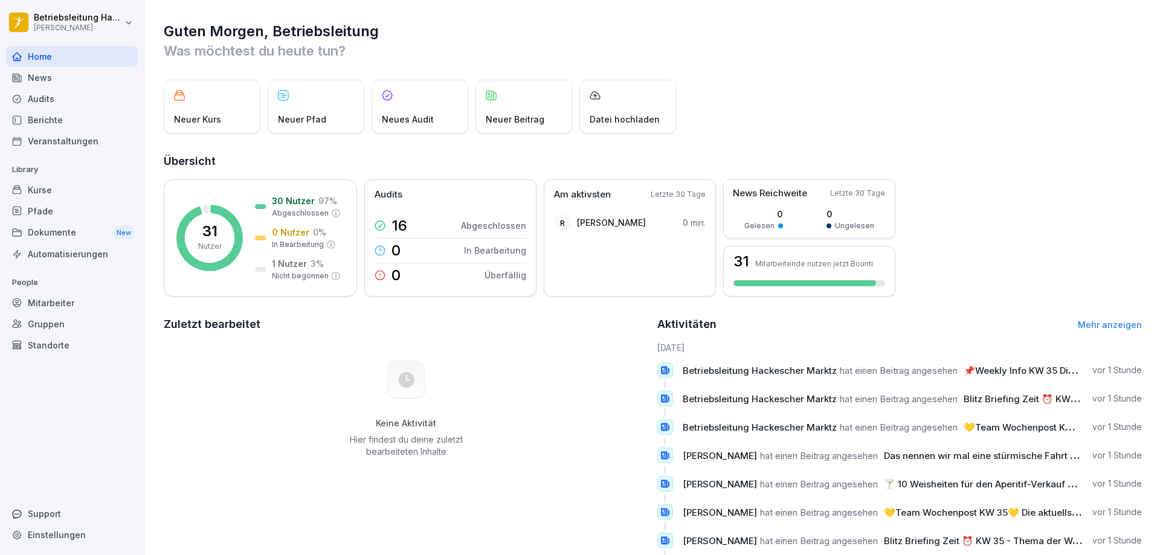 The image size is (1160, 555). What do you see at coordinates (741, 262) in the screenshot?
I see `h3: 31` at bounding box center [741, 262].